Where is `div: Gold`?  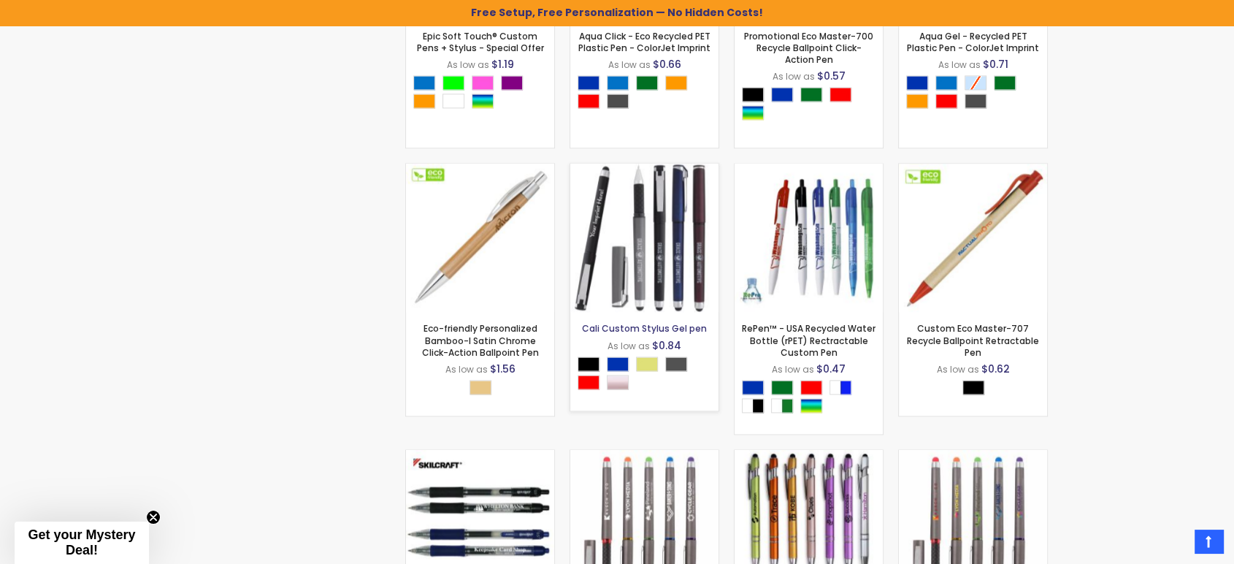
div: Gold is located at coordinates (647, 364).